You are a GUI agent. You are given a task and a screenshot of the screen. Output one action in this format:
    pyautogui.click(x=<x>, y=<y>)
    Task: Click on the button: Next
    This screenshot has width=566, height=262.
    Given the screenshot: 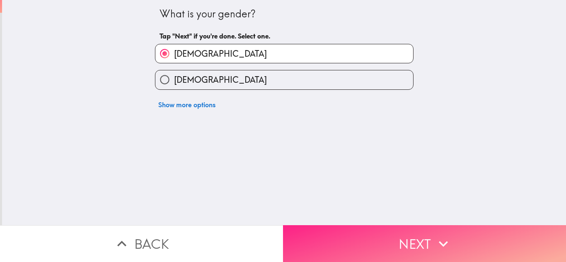 What is the action you would take?
    pyautogui.click(x=424, y=244)
    